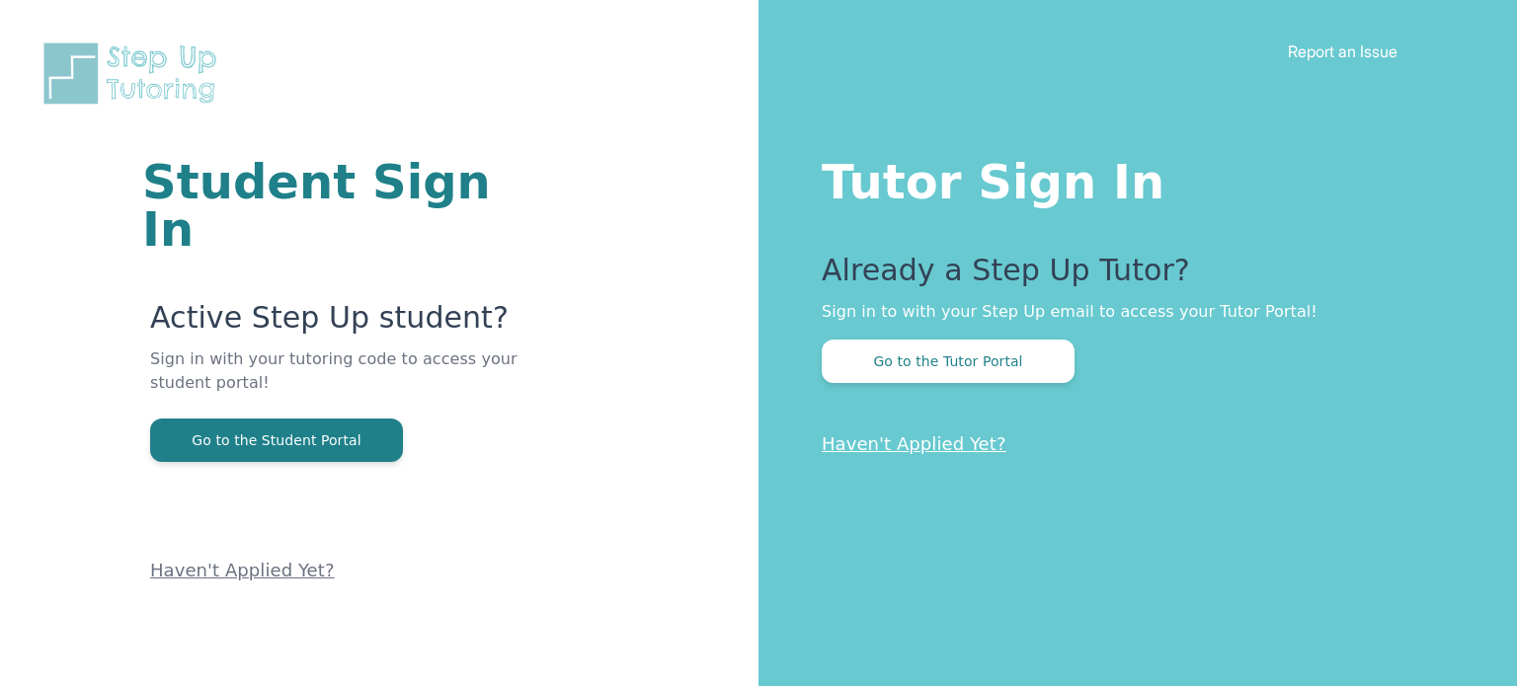 This screenshot has height=686, width=1517. Describe the element at coordinates (332, 205) in the screenshot. I see `h1: Student Sign In` at that location.